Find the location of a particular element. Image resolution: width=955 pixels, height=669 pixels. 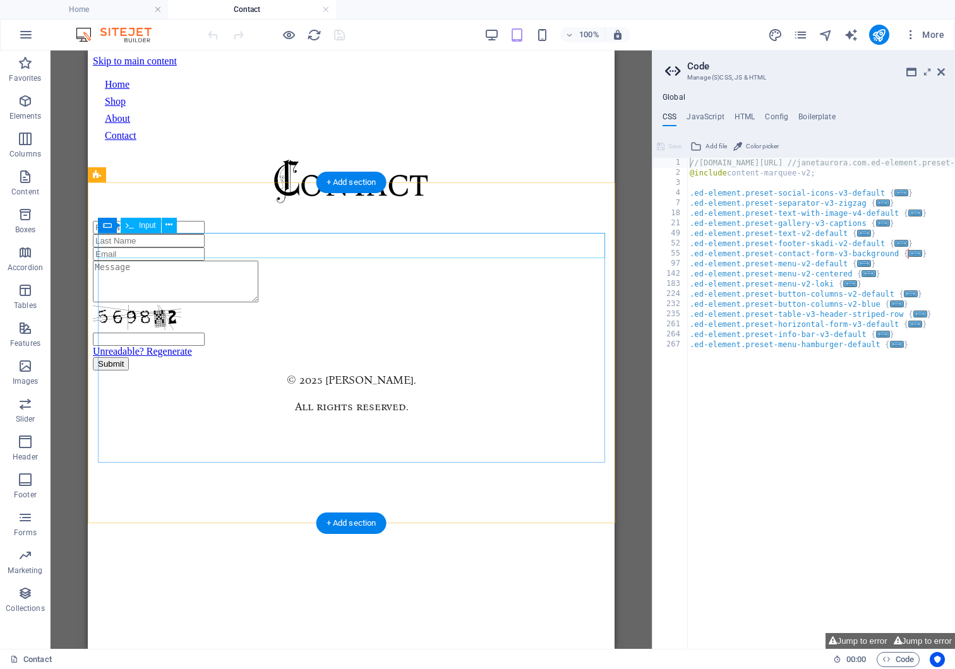

div: 267 is located at coordinates (671, 345).